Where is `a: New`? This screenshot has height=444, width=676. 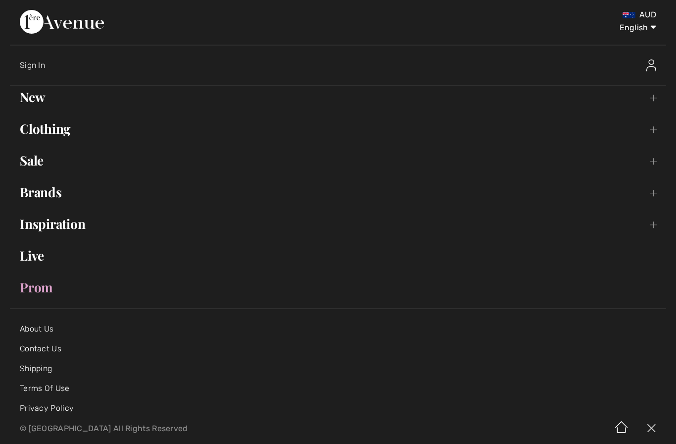
a: New is located at coordinates (338, 97).